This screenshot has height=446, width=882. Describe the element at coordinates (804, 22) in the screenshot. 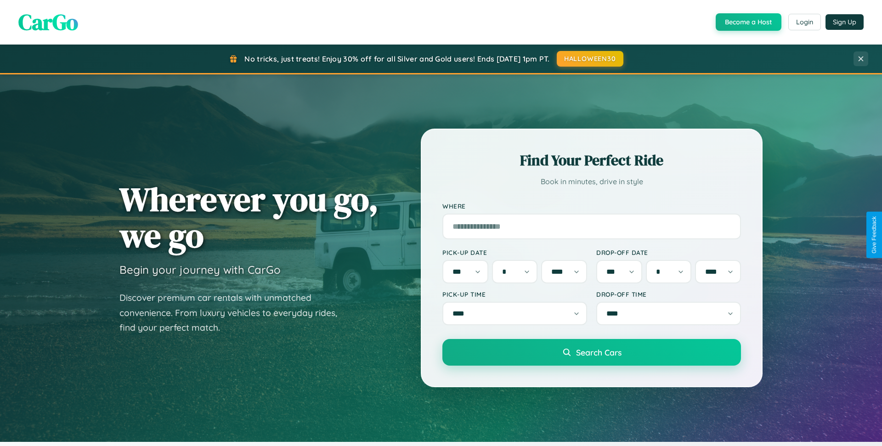

I see `button: Login` at that location.